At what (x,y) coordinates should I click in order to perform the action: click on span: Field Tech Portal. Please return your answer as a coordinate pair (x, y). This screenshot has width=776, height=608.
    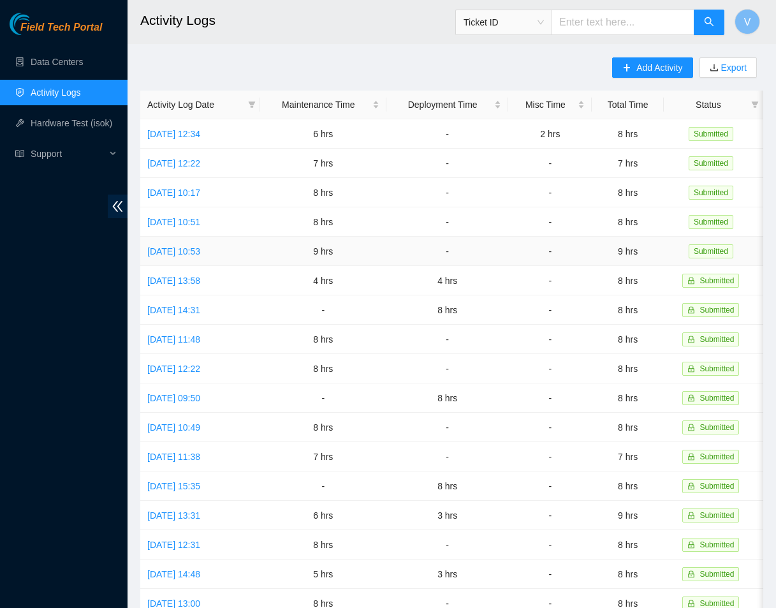
    Looking at the image, I should click on (61, 27).